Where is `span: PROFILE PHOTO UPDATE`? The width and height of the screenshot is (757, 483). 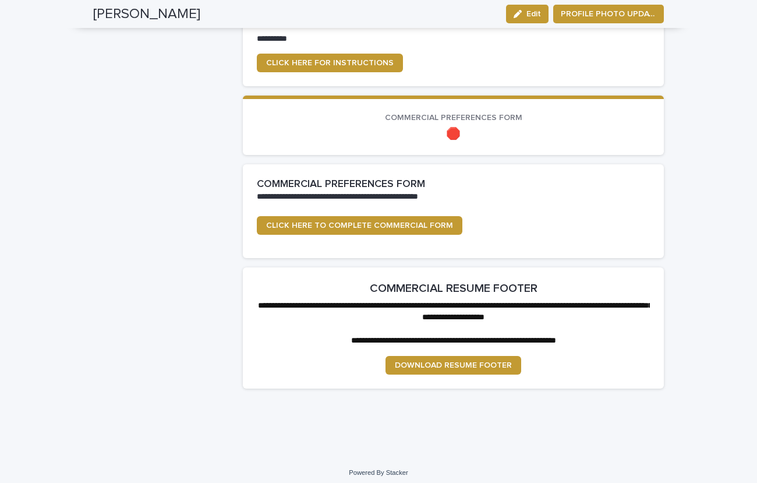 span: PROFILE PHOTO UPDATE is located at coordinates (608, 14).